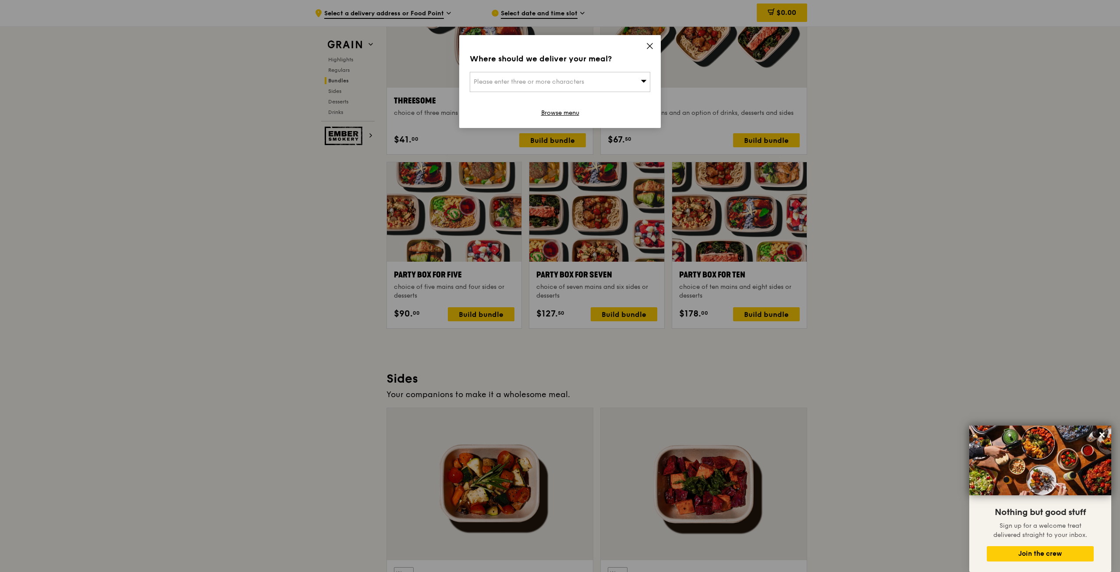 The width and height of the screenshot is (1120, 572). What do you see at coordinates (1040, 512) in the screenshot?
I see `span: Nothing but good stuff` at bounding box center [1040, 512].